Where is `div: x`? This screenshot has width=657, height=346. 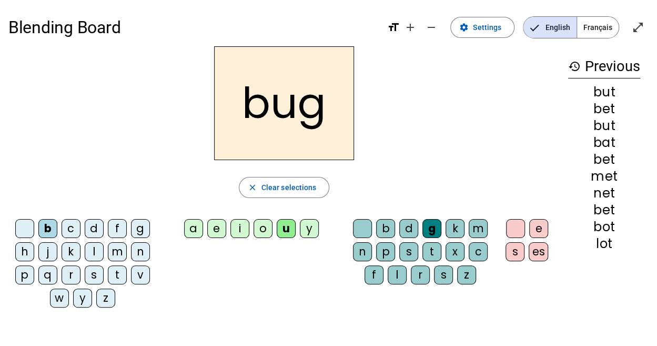 div: x is located at coordinates (455, 251).